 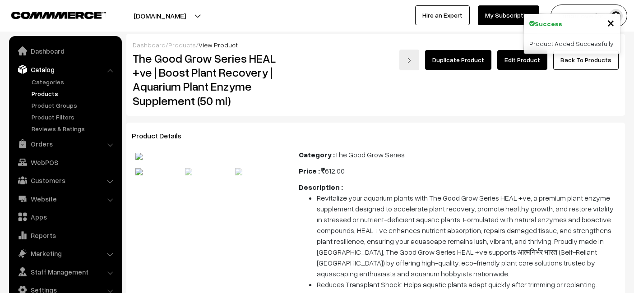 What do you see at coordinates (209, 79) in the screenshot?
I see `h2: The Good Grow Series HEAL +ve | Boost Plant Recovery | Aquarium Plant Enzyme Supplement (50 ml)` at bounding box center [209, 79].